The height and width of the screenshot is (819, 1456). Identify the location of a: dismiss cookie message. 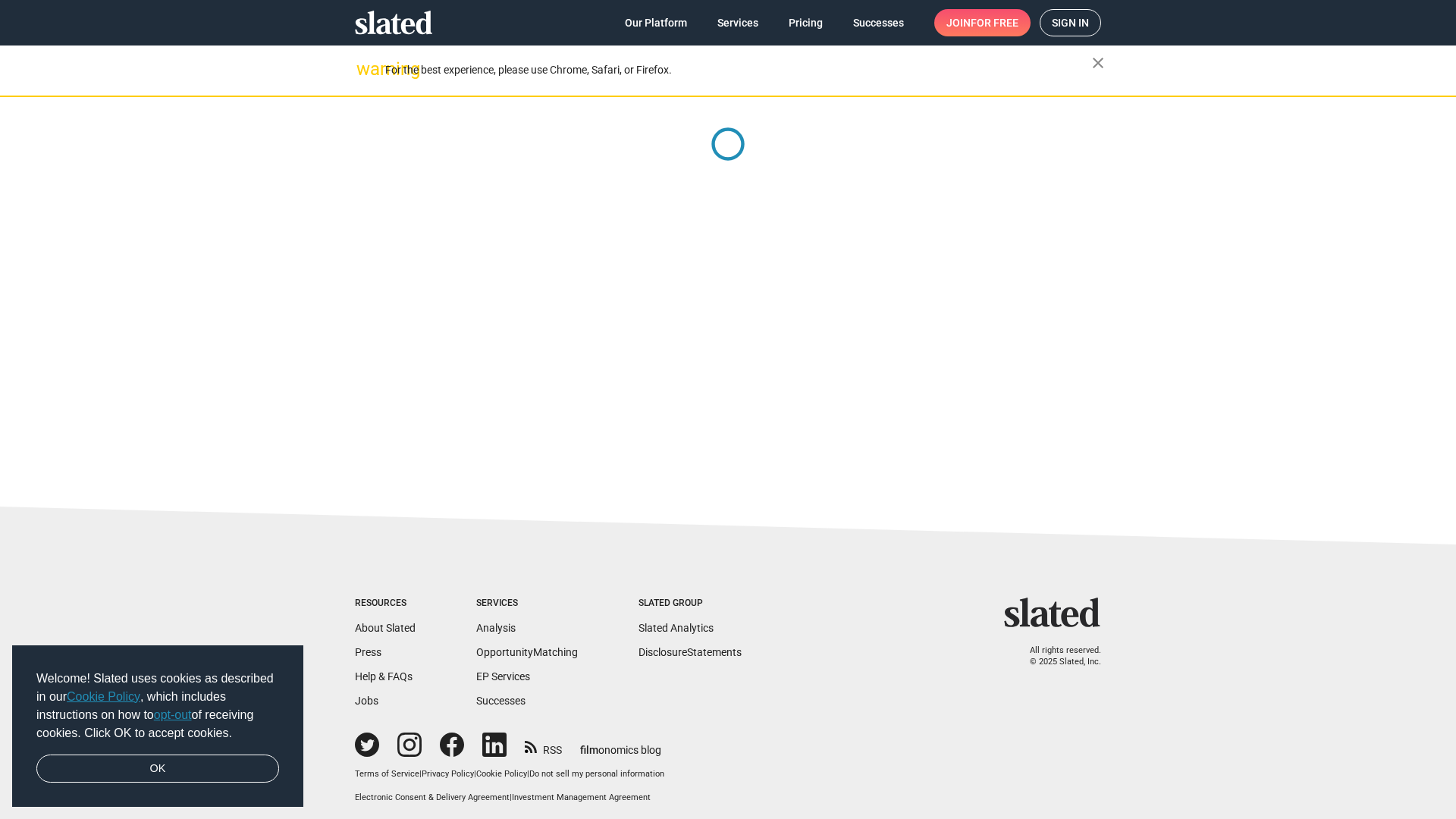
(158, 769).